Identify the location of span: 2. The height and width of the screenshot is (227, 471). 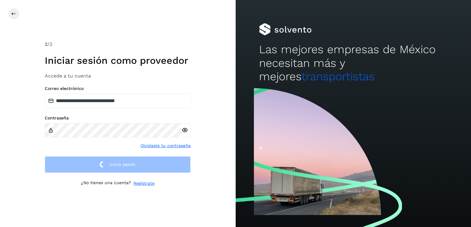
(46, 44).